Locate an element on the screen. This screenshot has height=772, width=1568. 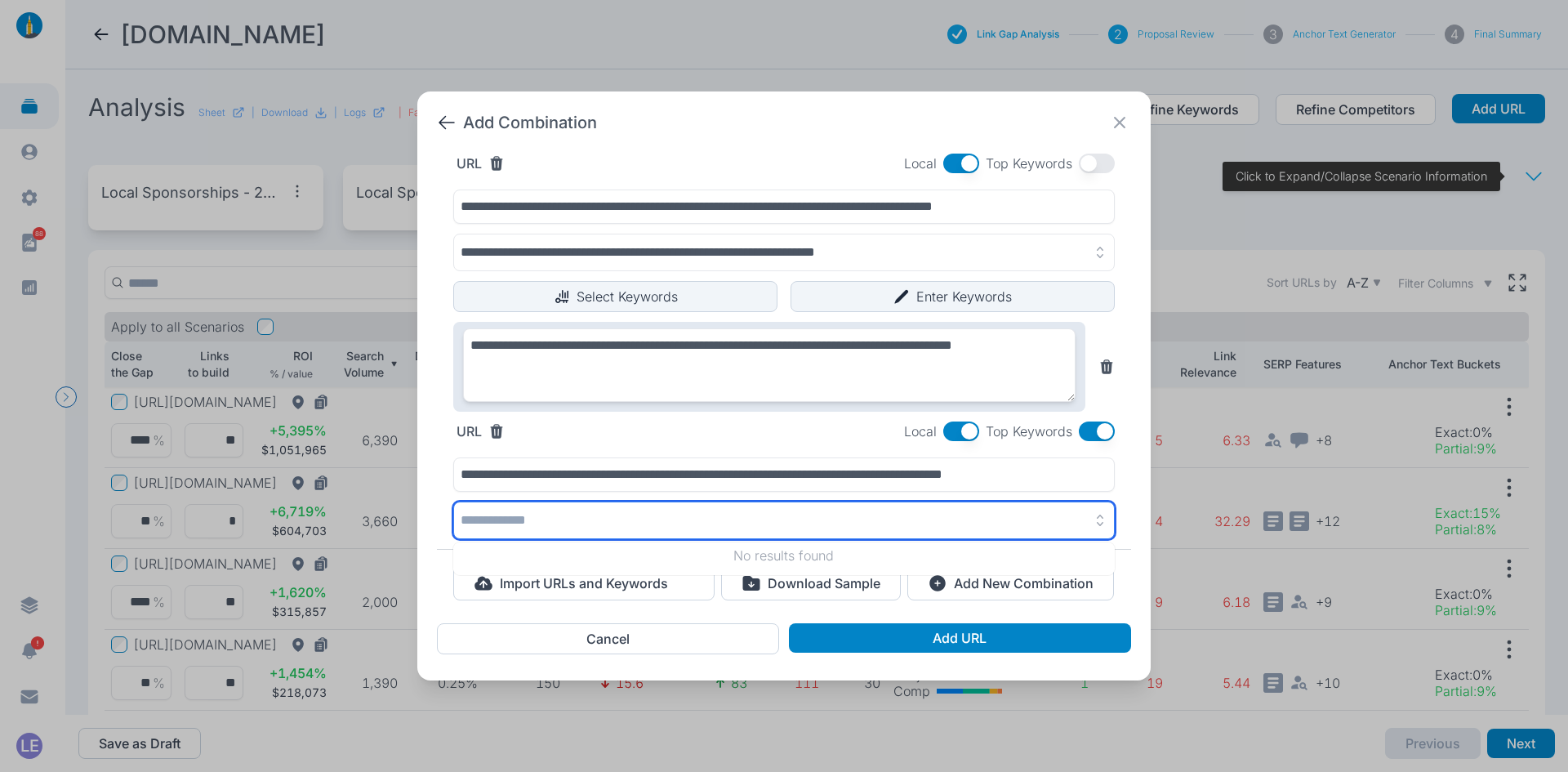
button: Add URL is located at coordinates (959, 638).